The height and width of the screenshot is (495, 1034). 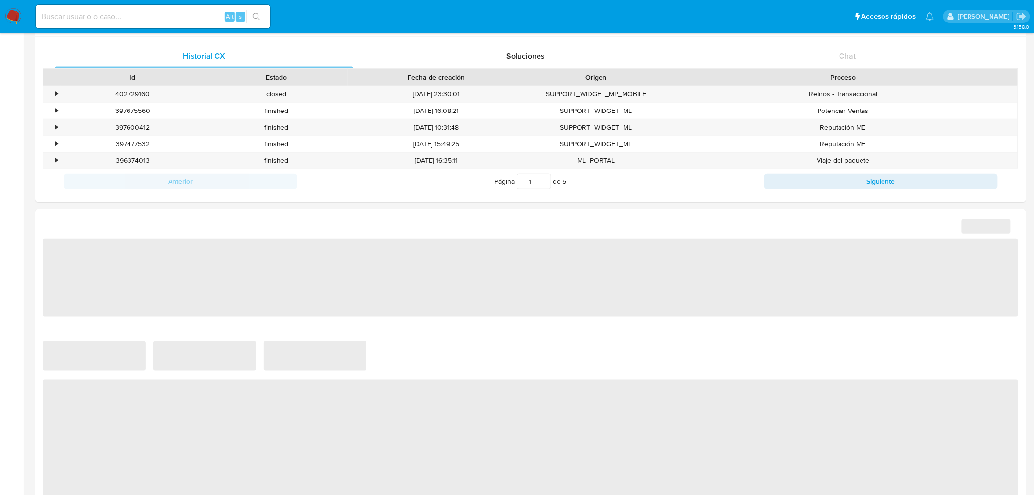 I want to click on button: search-icon, so click(x=256, y=17).